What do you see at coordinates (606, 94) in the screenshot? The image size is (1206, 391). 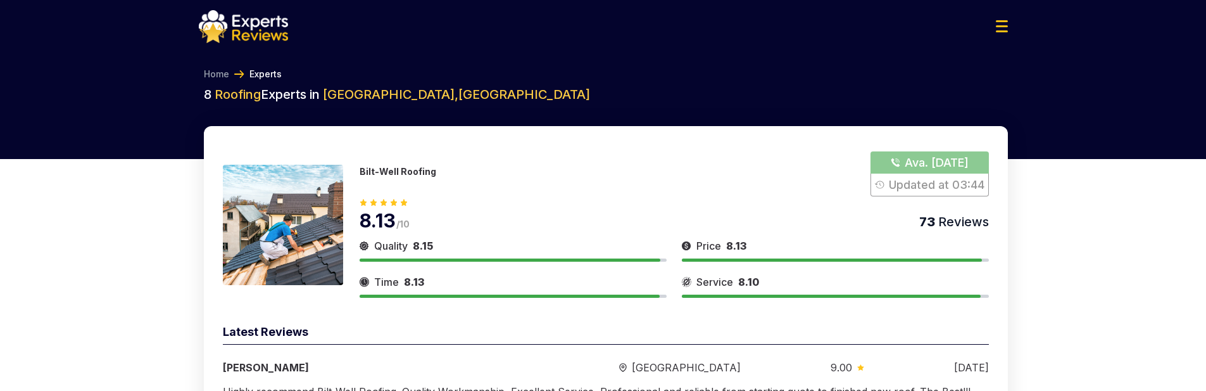 I see `h2: 8 Experts in` at bounding box center [606, 94].